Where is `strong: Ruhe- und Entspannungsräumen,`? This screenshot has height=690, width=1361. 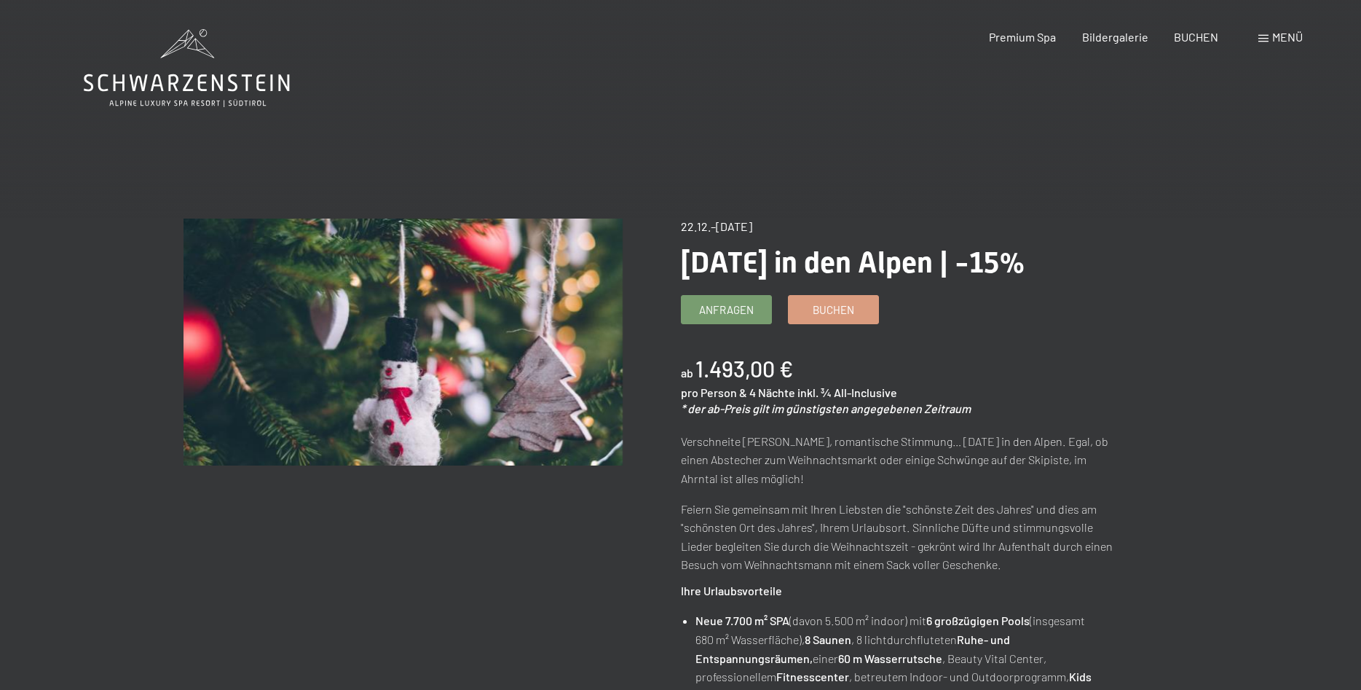
strong: Ruhe- und Entspannungsräumen, is located at coordinates (853, 648).